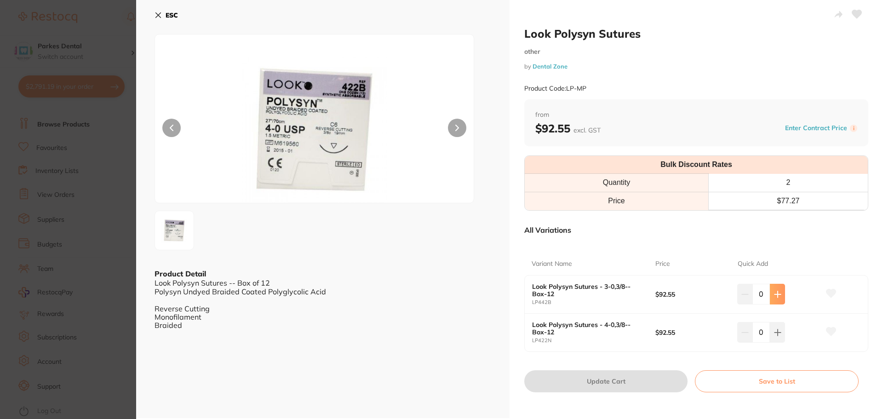 The width and height of the screenshot is (883, 419). Describe the element at coordinates (552, 264) in the screenshot. I see `p: Variant Name` at that location.